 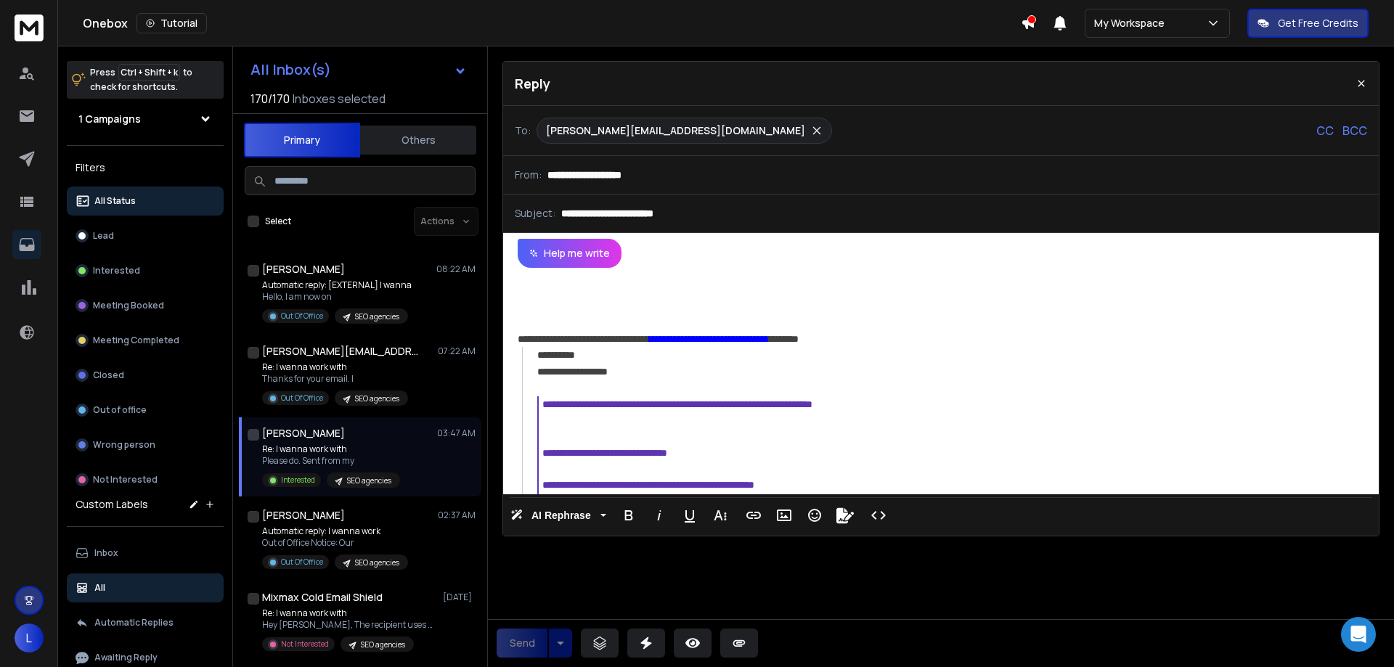 I want to click on button: Not Interested, so click(x=145, y=480).